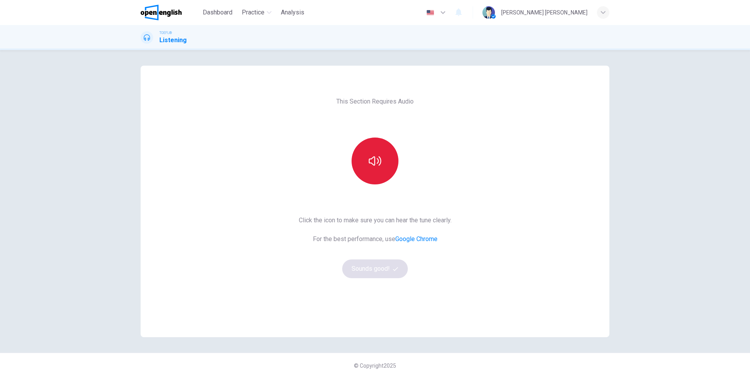  I want to click on button: Analysis, so click(293, 12).